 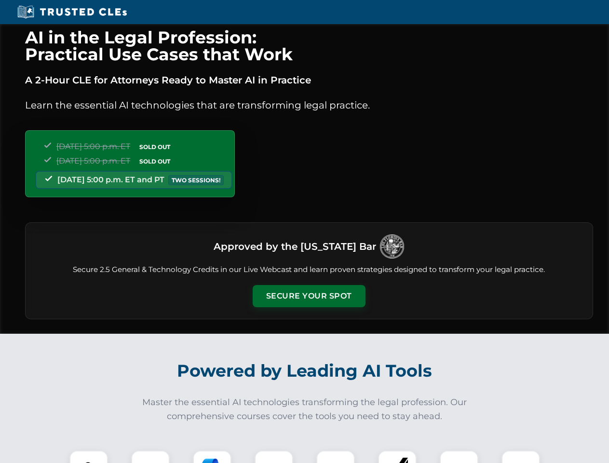 What do you see at coordinates (309, 46) in the screenshot?
I see `h1: AI in the Legal Profession: Practical Use Cases that Work` at bounding box center [309, 46].